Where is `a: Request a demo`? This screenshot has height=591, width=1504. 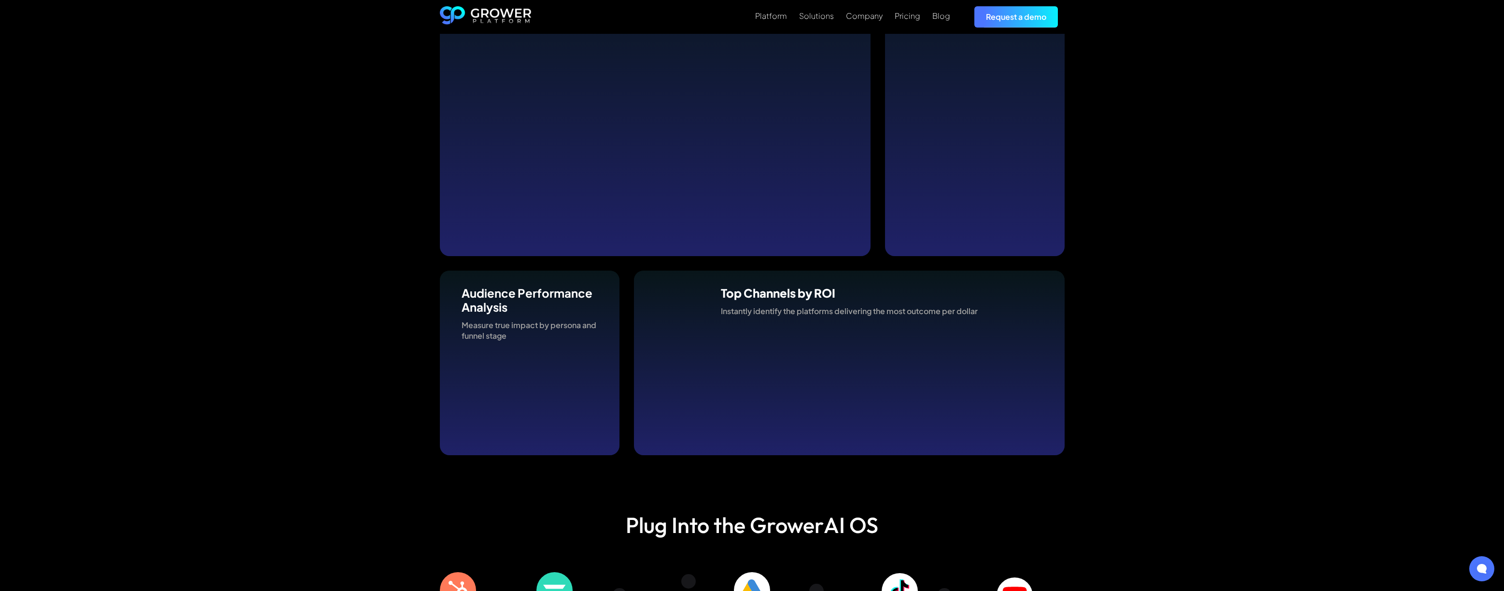
a: Request a demo is located at coordinates (1016, 16).